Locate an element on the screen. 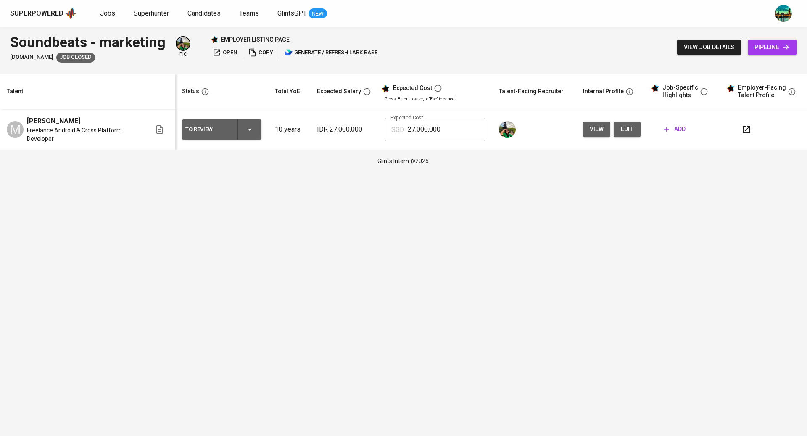 The image size is (807, 436). button: view job details is located at coordinates (709, 47).